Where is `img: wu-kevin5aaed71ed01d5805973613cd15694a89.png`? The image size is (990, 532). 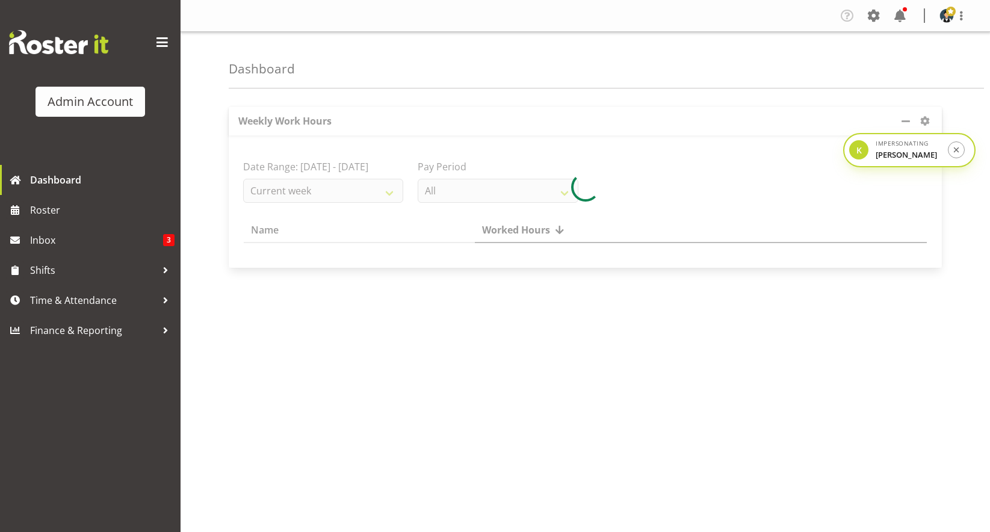
img: wu-kevin5aaed71ed01d5805973613cd15694a89.png is located at coordinates (947, 16).